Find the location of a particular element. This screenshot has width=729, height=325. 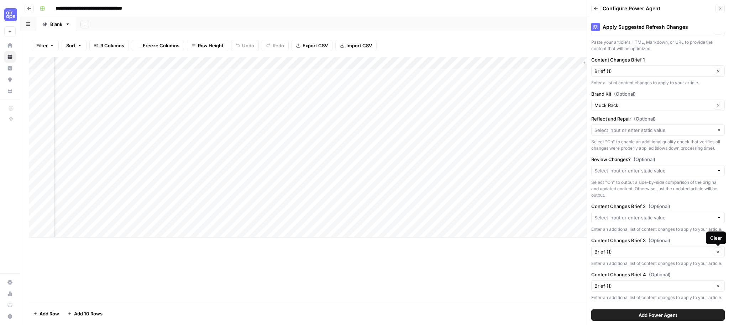

a: Settings is located at coordinates (10, 283).